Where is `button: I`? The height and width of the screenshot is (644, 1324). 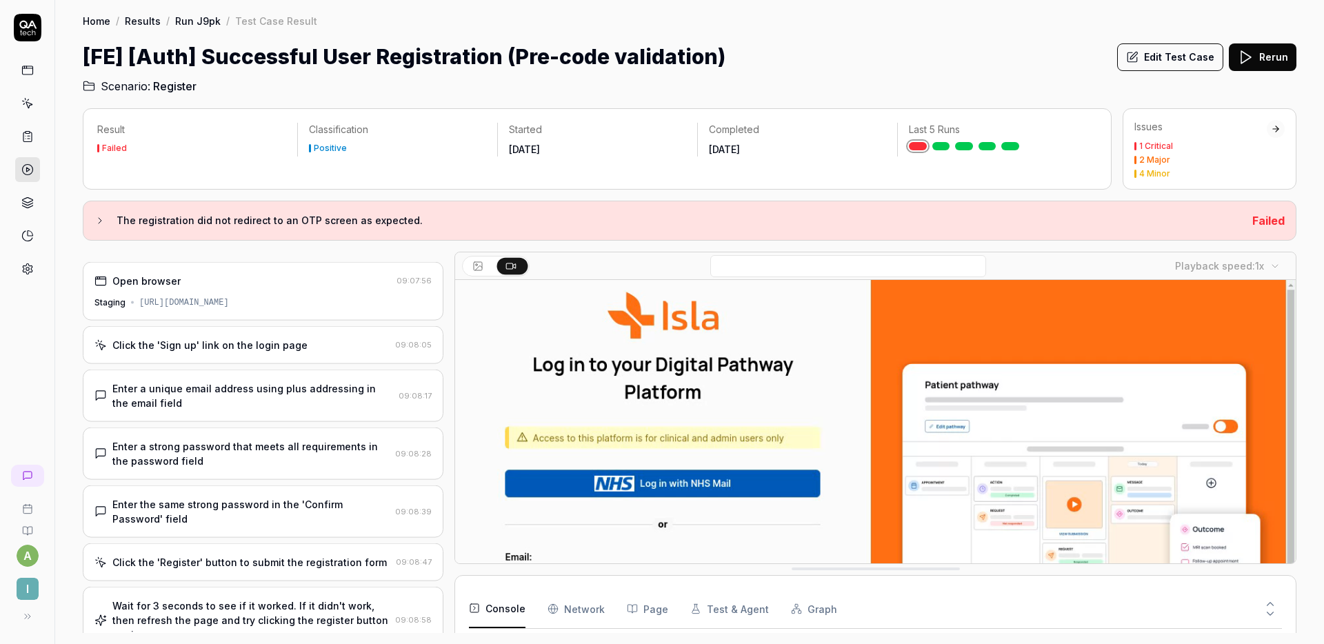
button: I is located at coordinates (27, 585).